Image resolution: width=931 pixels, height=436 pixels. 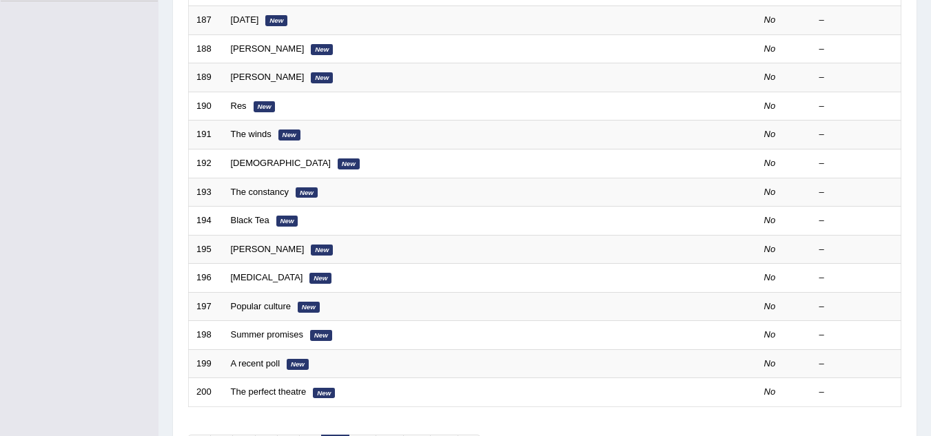 What do you see at coordinates (206, 307) in the screenshot?
I see `td: 197` at bounding box center [206, 307].